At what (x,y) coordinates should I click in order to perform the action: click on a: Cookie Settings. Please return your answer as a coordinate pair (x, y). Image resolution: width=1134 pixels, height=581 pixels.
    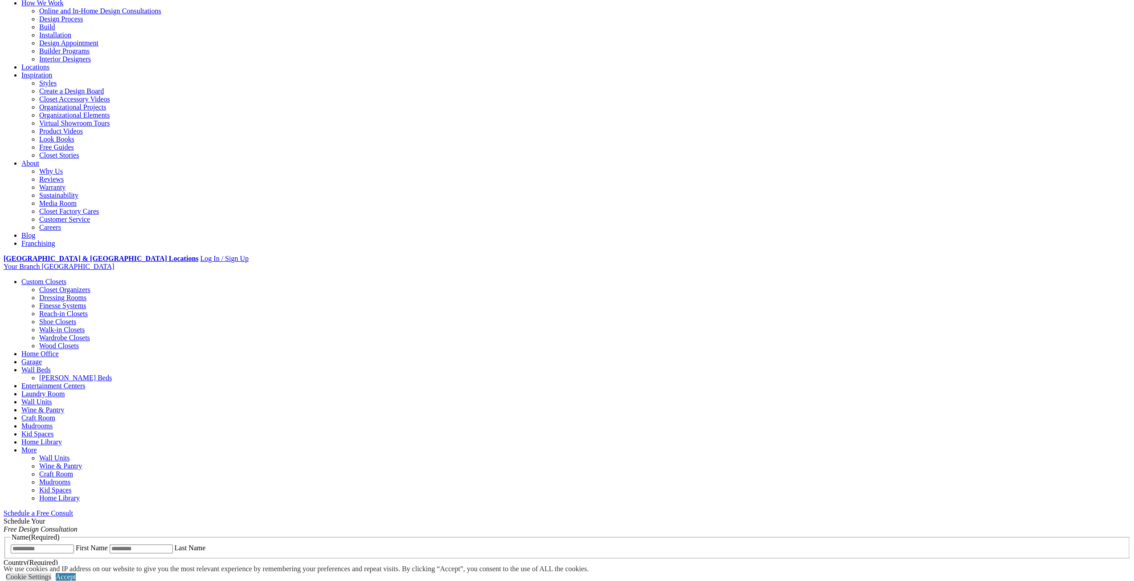
    Looking at the image, I should click on (29, 577).